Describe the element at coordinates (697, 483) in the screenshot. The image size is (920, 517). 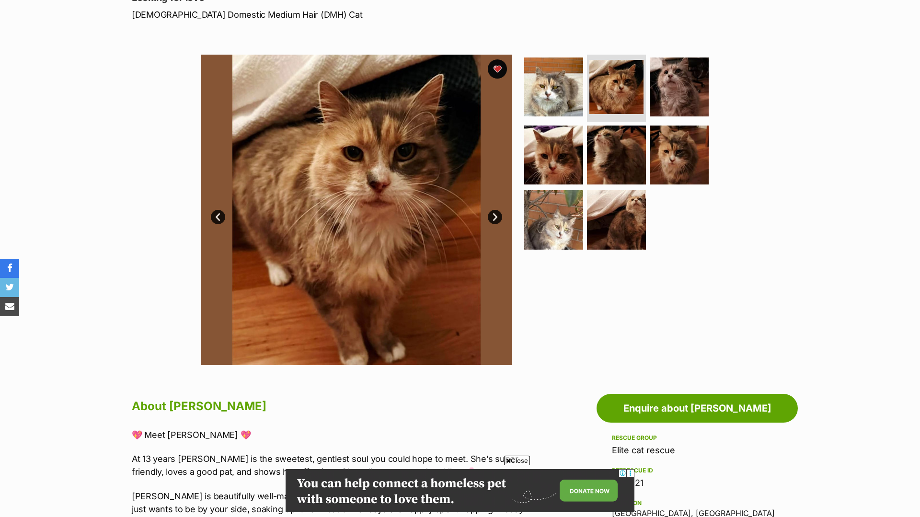
I see `div: 1143921` at that location.